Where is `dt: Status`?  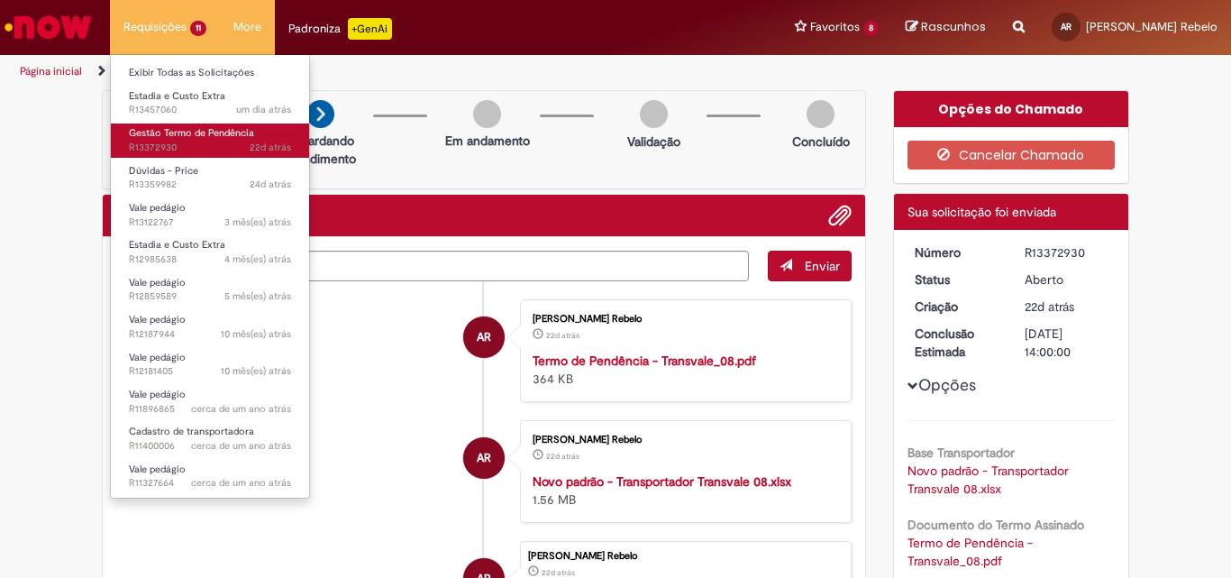
dt: Status is located at coordinates (956, 279).